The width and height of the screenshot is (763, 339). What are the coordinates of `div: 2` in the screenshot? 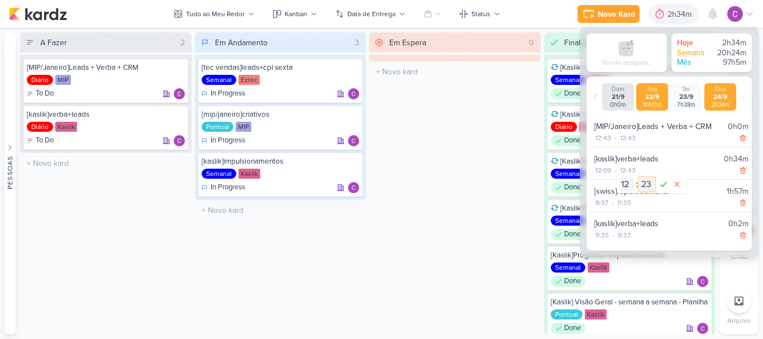 It's located at (183, 42).